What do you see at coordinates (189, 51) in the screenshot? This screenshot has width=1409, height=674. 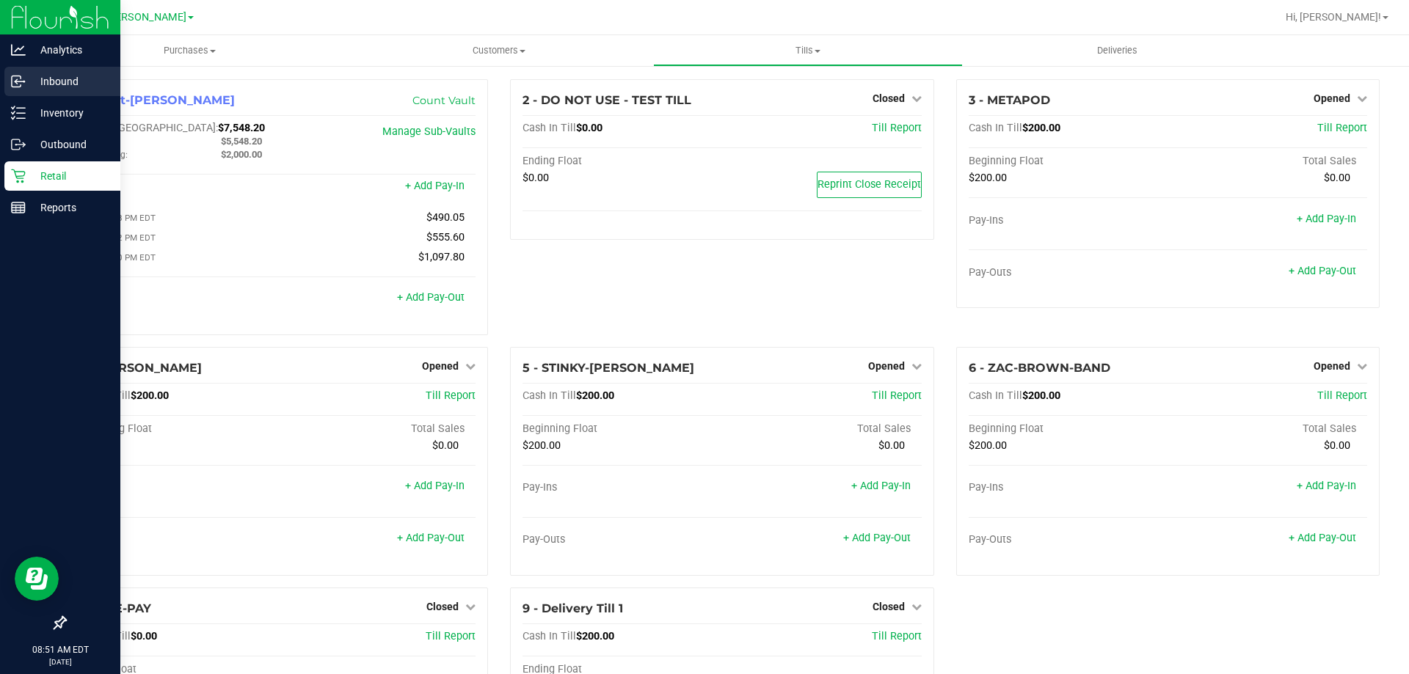 I see `span: Purchases` at bounding box center [189, 51].